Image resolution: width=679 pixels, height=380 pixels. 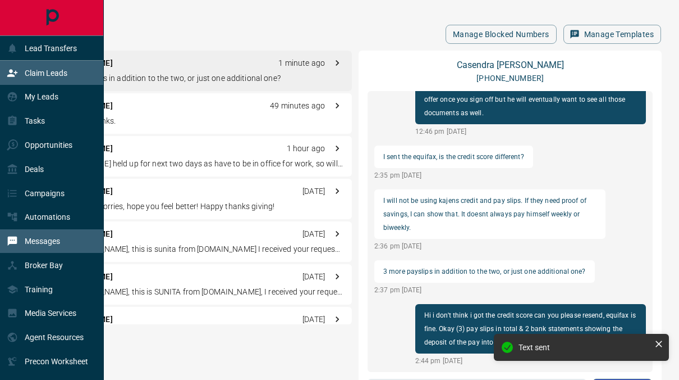 I want to click on p: I will not be using kajens credit and pay slips. If they need proof of savings, I can show that. ..., so click(x=490, y=214).